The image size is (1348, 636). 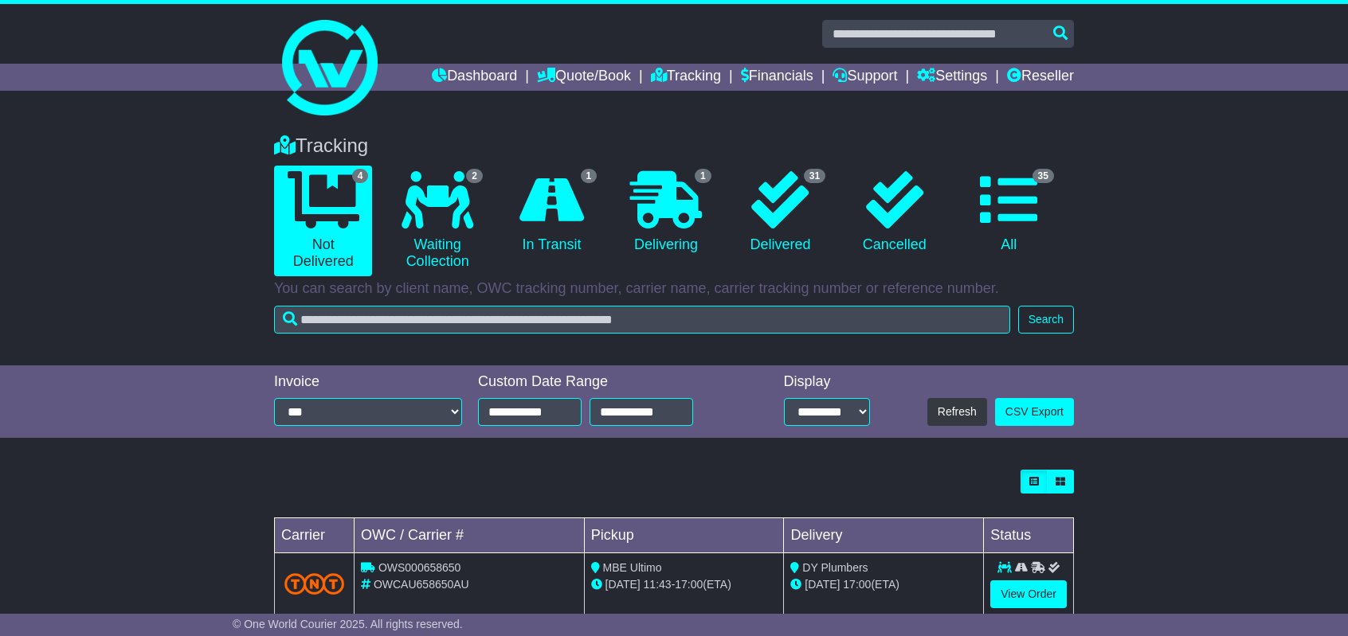 What do you see at coordinates (368, 382) in the screenshot?
I see `div: Invoice` at bounding box center [368, 382].